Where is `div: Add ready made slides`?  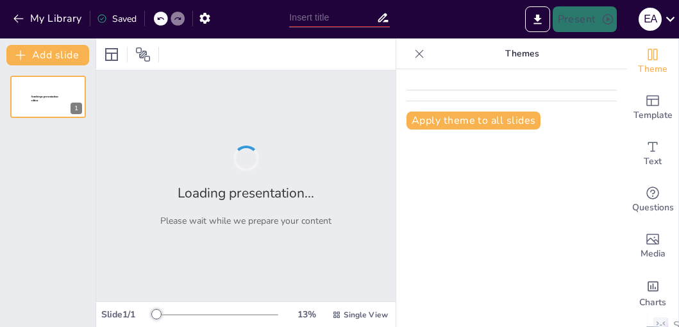
div: Add ready made slides is located at coordinates (653, 108).